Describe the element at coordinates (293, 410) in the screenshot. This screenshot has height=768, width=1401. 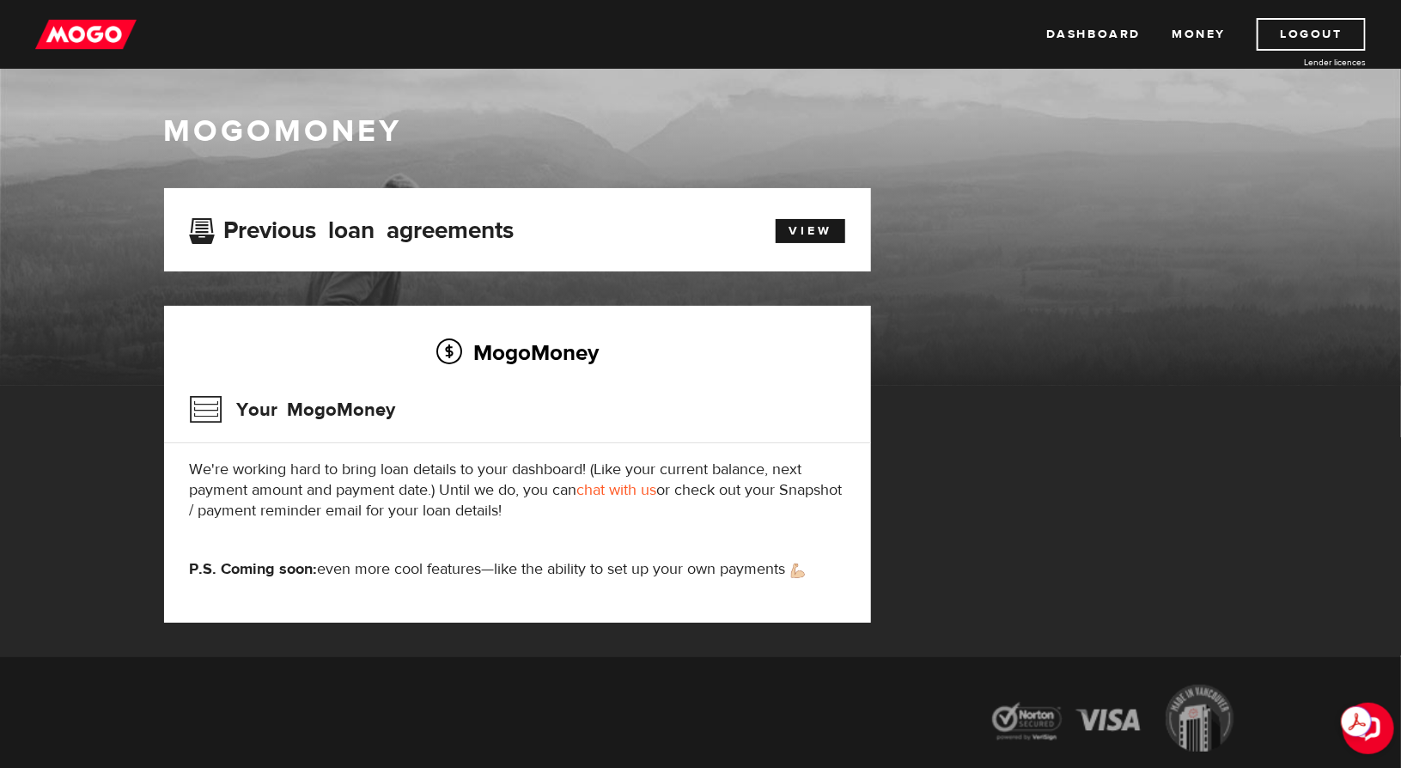
I see `h3: Your MogoMoney` at that location.